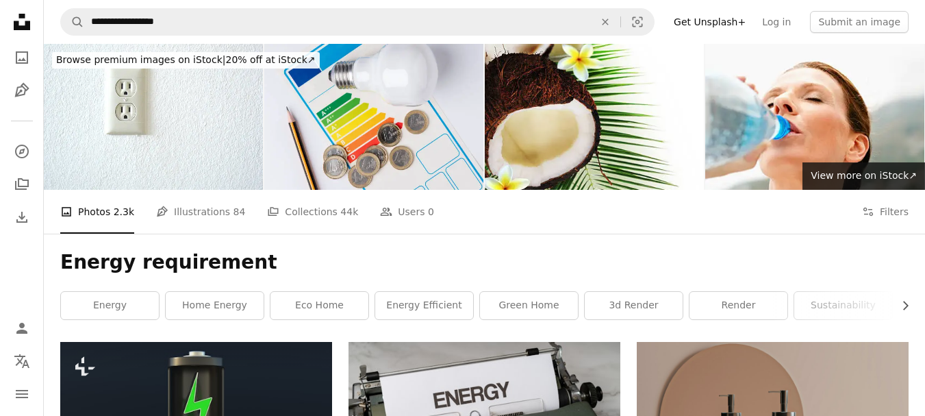  I want to click on a: Collections, so click(22, 184).